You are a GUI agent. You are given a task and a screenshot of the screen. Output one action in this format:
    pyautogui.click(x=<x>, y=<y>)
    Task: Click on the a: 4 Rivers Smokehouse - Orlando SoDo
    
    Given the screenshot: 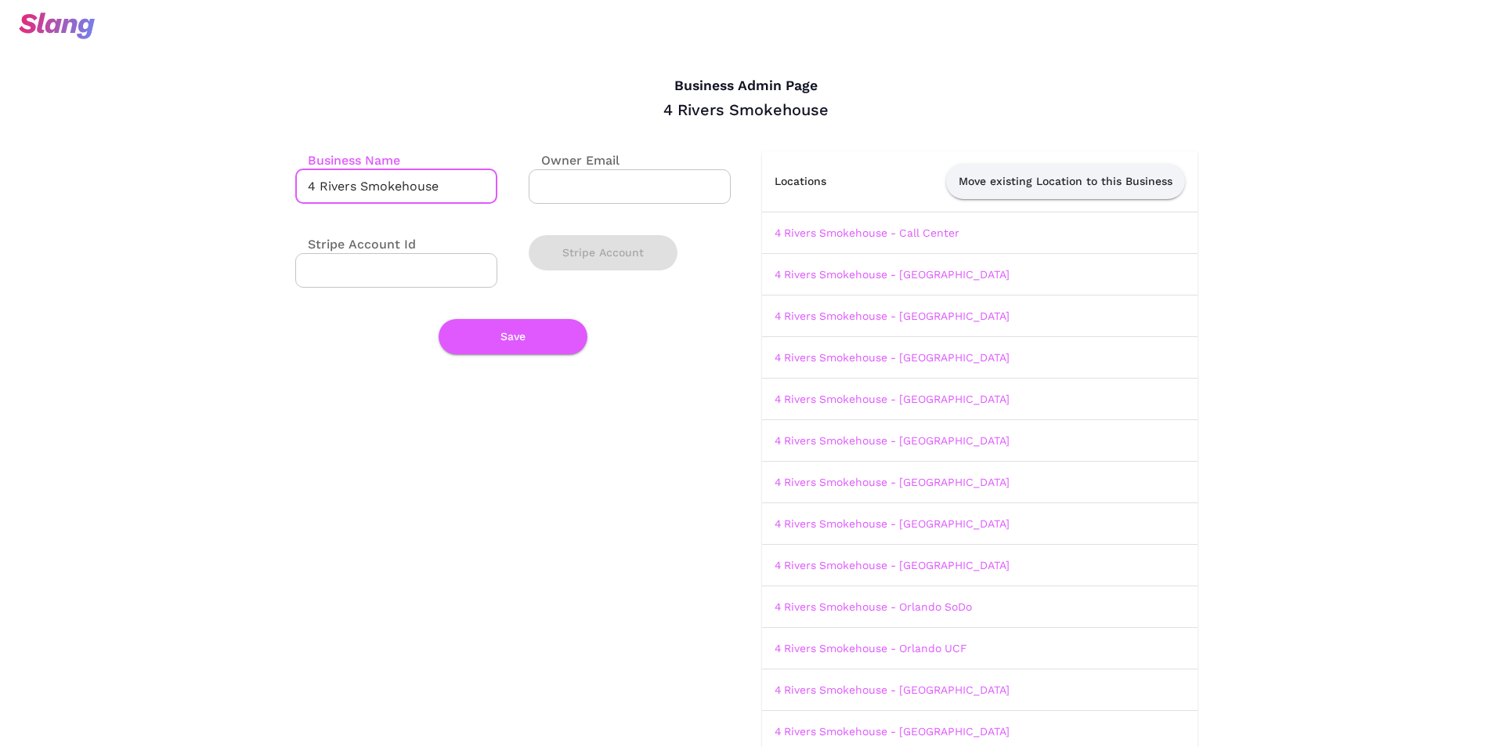 What is the action you would take?
    pyautogui.click(x=873, y=606)
    